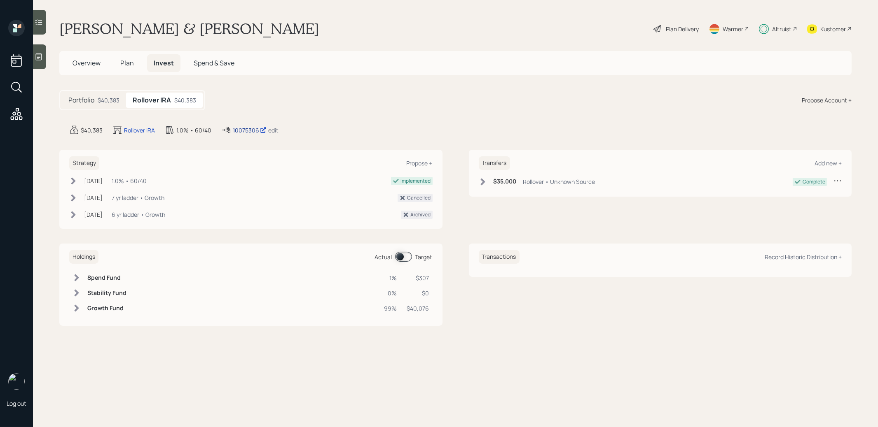 The height and width of the screenshot is (427, 878). What do you see at coordinates (250, 130) in the screenshot?
I see `div: 10075306` at bounding box center [250, 130].